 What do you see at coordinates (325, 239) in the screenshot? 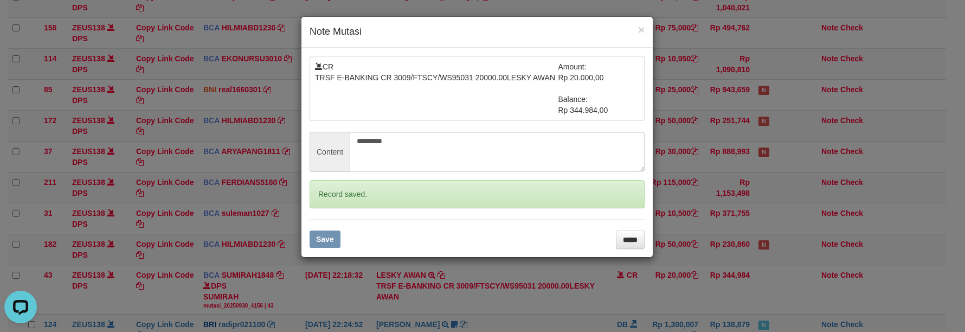
I see `button: Save` at bounding box center [325, 239].